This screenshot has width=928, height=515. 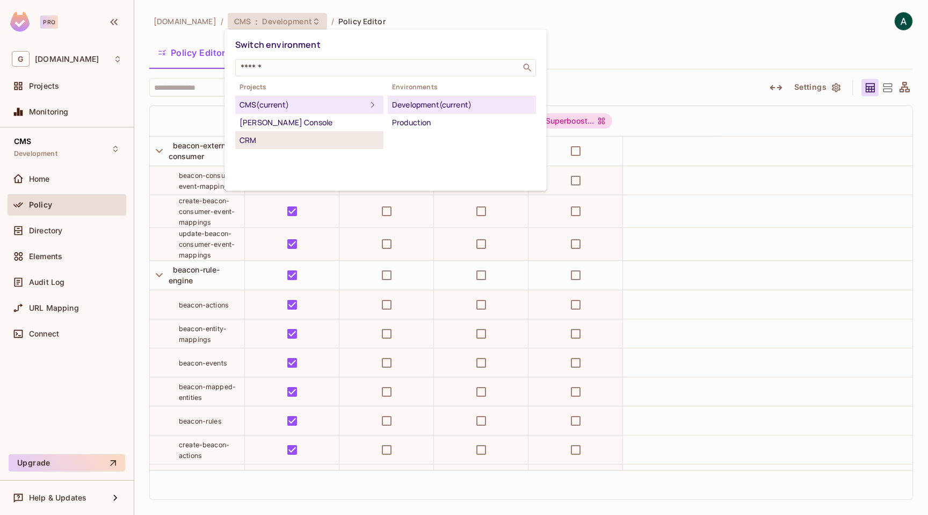 What do you see at coordinates (462, 105) in the screenshot?
I see `div: Development (current)` at bounding box center [462, 105].